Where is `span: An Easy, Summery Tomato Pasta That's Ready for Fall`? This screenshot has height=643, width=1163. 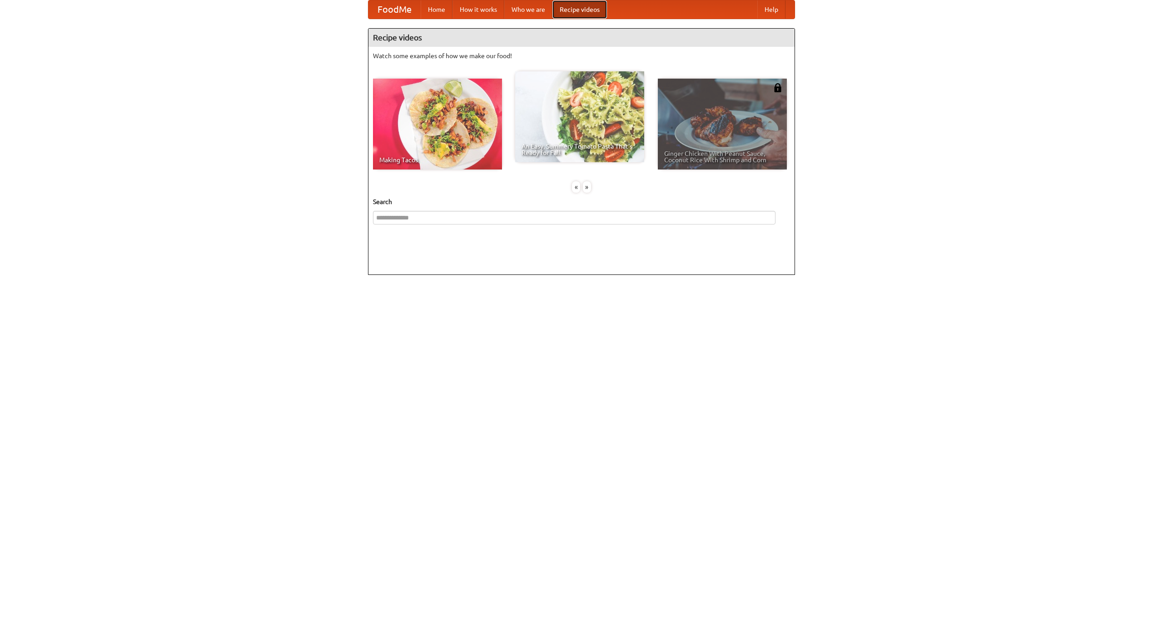
span: An Easy, Summery Tomato Pasta That's Ready for Fall is located at coordinates (580, 149).